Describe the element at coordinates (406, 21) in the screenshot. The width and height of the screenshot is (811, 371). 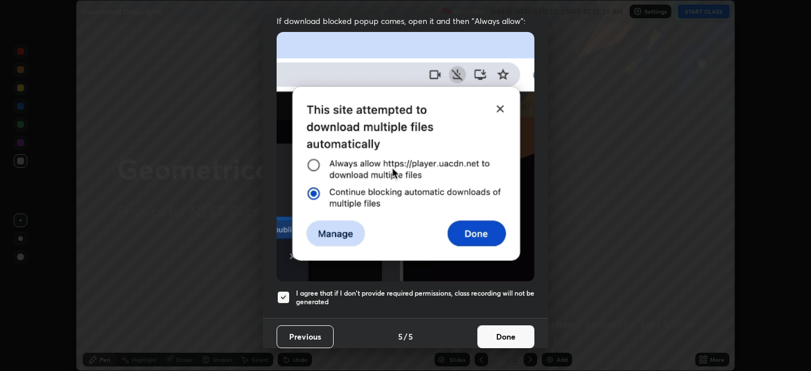
I see `span: If download blocked popup comes, open it and then "Always allow":` at that location.